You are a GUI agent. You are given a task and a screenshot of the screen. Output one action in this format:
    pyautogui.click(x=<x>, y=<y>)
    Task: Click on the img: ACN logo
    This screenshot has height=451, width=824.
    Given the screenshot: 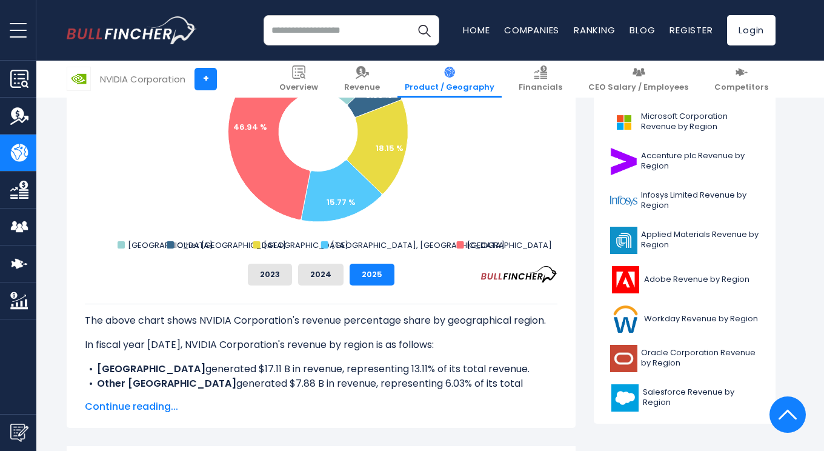 What is the action you would take?
    pyautogui.click(x=623, y=161)
    